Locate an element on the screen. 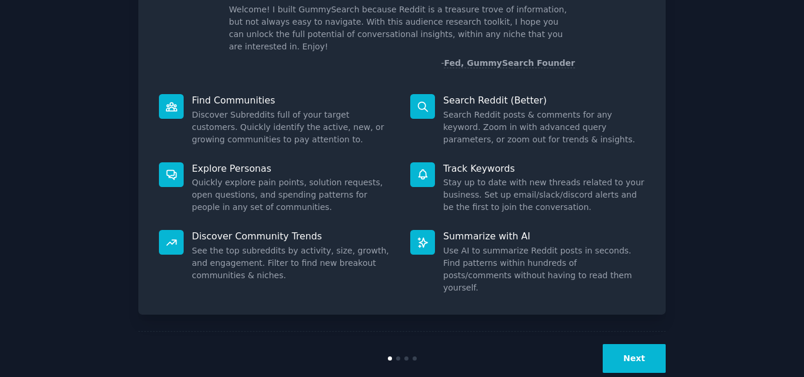 The height and width of the screenshot is (377, 804). p: Discover Community Trends is located at coordinates (292, 236).